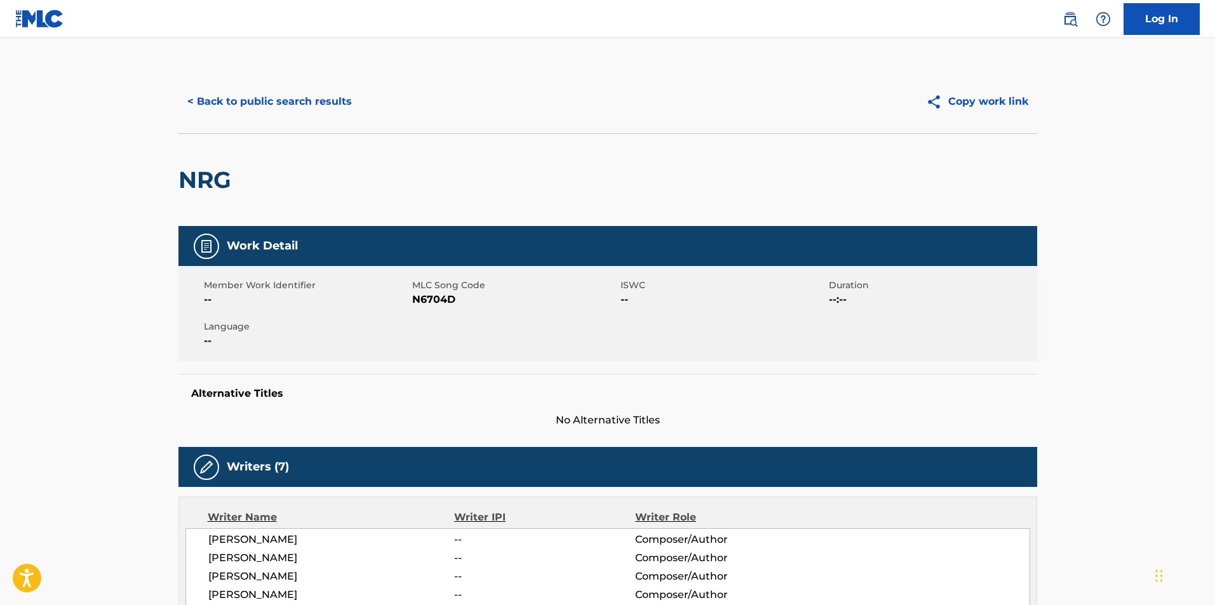 Image resolution: width=1215 pixels, height=605 pixels. I want to click on div: Help, so click(1103, 19).